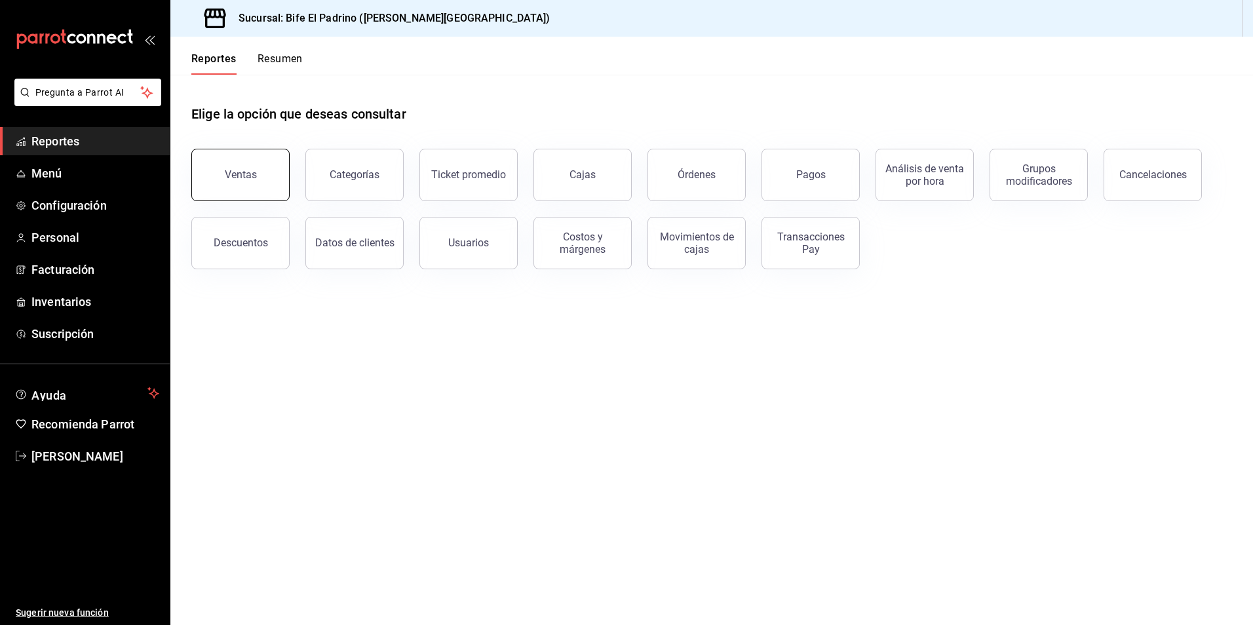 This screenshot has width=1253, height=625. Describe the element at coordinates (925, 175) in the screenshot. I see `div: Análisis de venta por hora` at that location.